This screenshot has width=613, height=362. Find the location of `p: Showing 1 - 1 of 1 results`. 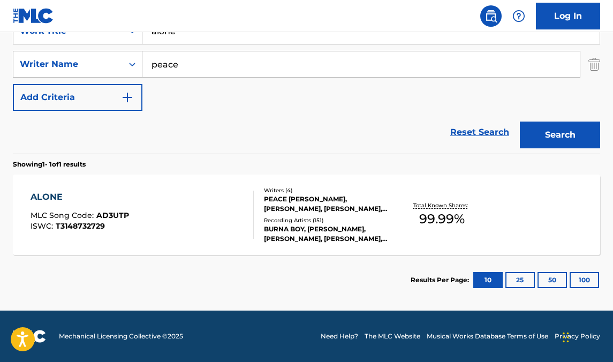

p: Showing 1 - 1 of 1 results is located at coordinates (49, 164).